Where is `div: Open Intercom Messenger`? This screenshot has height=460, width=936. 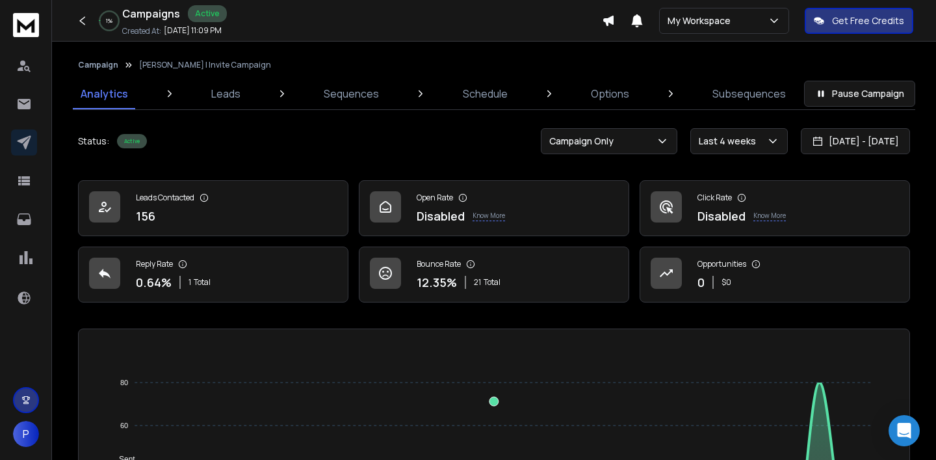
div: Open Intercom Messenger is located at coordinates (904, 430).